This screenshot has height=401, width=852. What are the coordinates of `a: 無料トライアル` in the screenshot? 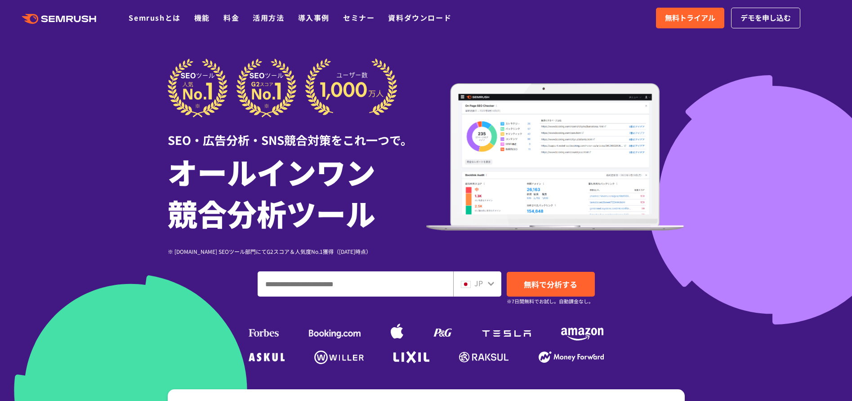 It's located at (690, 18).